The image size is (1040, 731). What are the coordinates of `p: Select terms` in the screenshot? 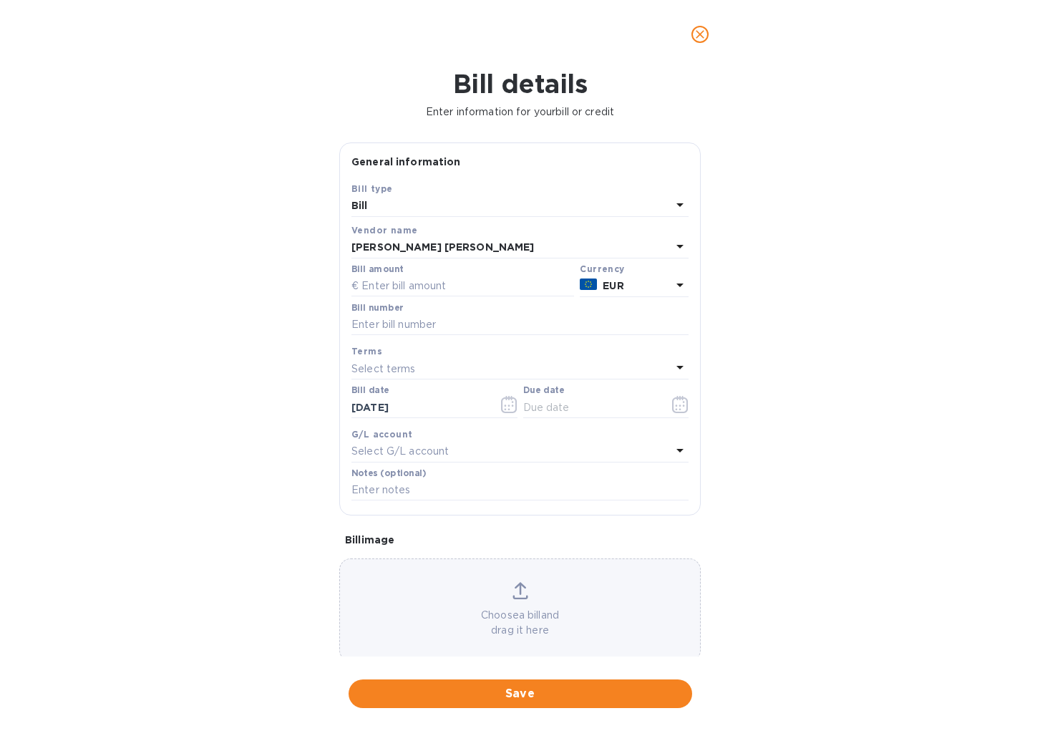 It's located at (384, 369).